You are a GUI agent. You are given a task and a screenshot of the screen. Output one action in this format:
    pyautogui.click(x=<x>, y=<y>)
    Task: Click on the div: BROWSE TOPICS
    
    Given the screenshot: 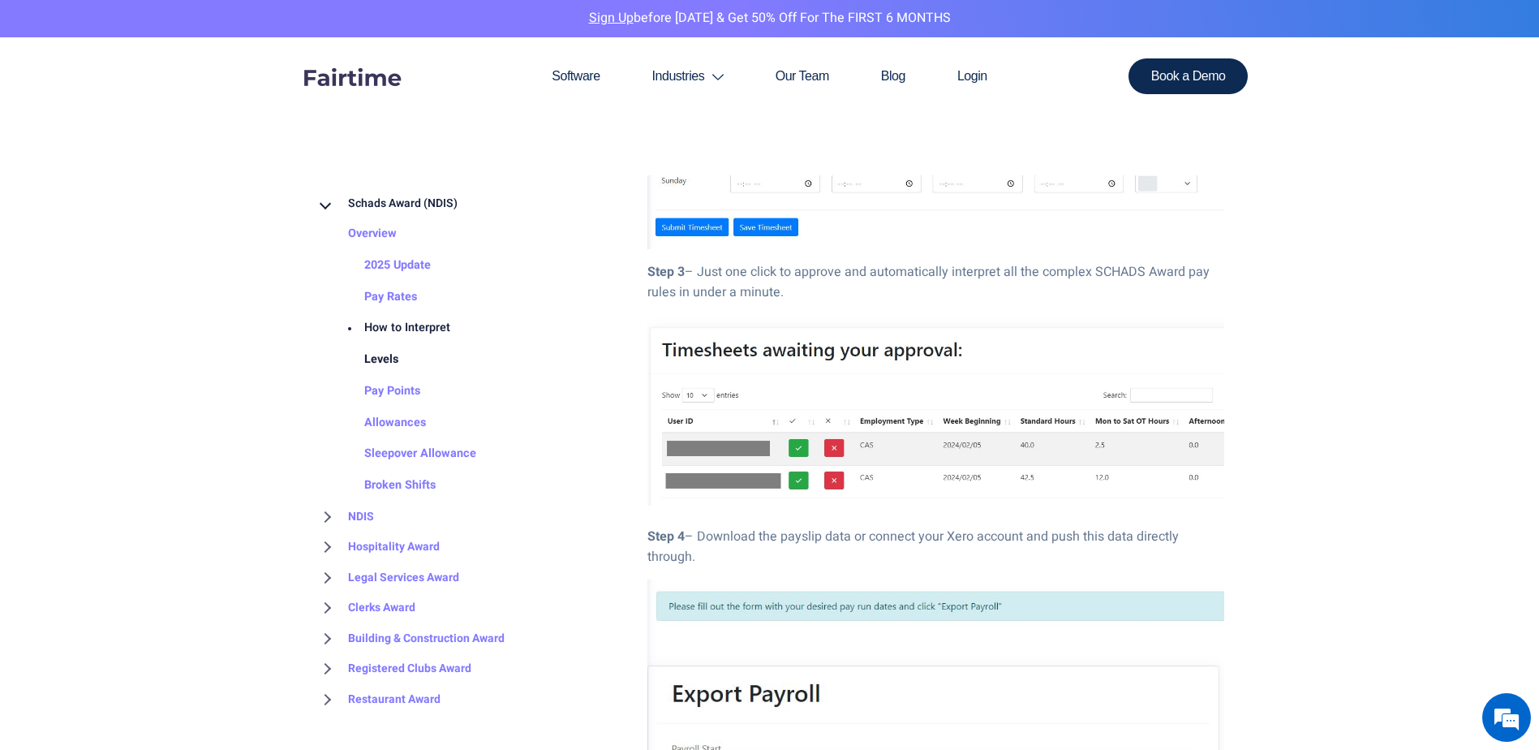 What is the action you would take?
    pyautogui.click(x=469, y=434)
    